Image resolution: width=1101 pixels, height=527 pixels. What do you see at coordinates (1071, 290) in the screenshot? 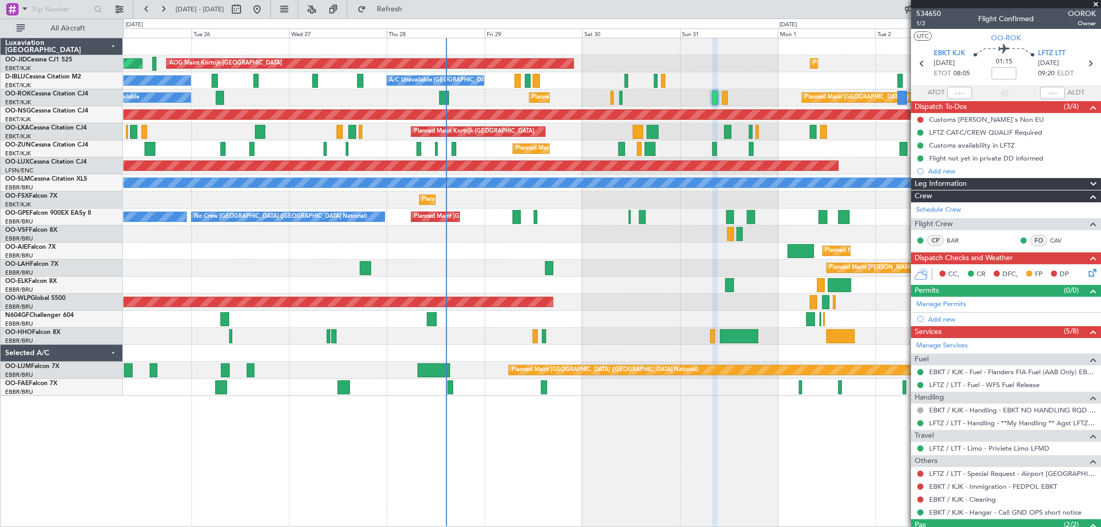
I see `span: (0/0)` at bounding box center [1071, 290].